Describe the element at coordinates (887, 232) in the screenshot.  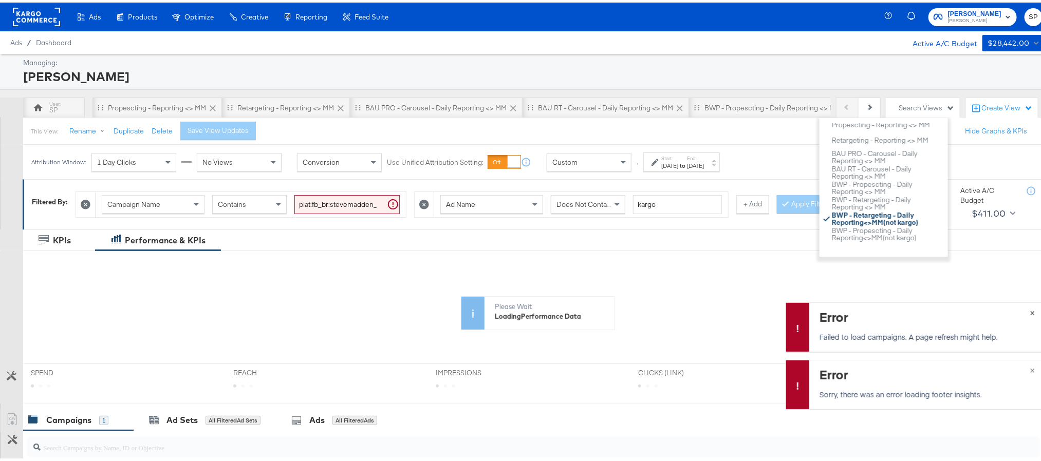
I see `button: BWP - Propescting - Daily Reporting<>MM(not kargo)` at that location.